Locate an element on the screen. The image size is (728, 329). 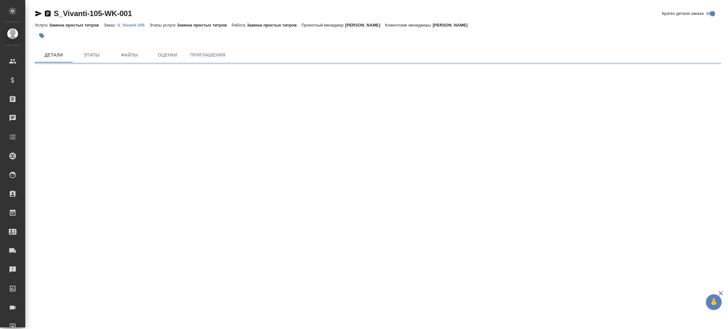
button: Скопировать ссылку для ЯМессенджера is located at coordinates (39, 14).